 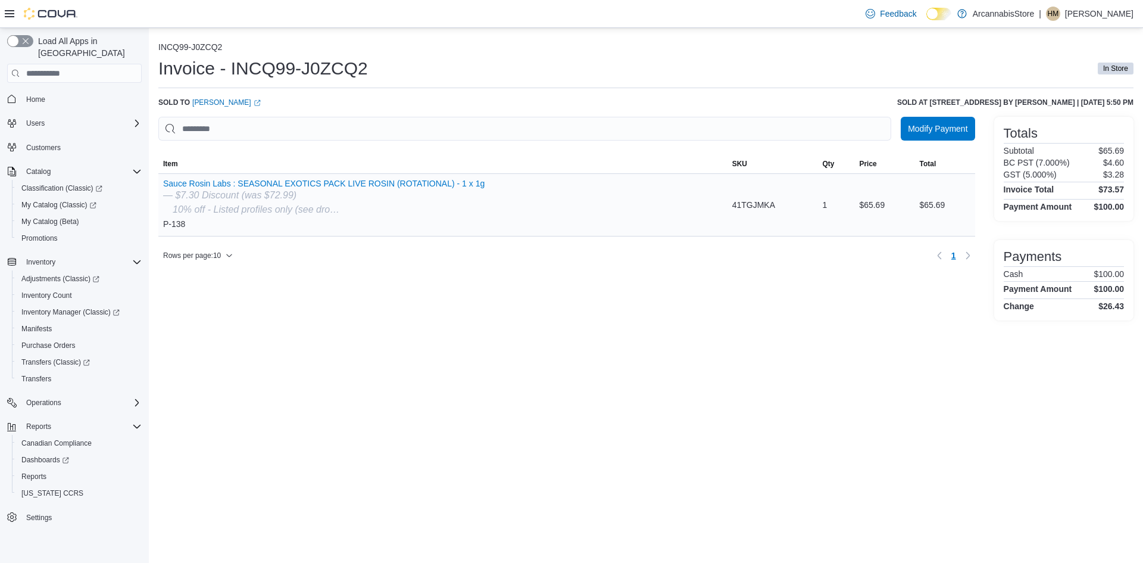 I want to click on span: Price, so click(x=868, y=164).